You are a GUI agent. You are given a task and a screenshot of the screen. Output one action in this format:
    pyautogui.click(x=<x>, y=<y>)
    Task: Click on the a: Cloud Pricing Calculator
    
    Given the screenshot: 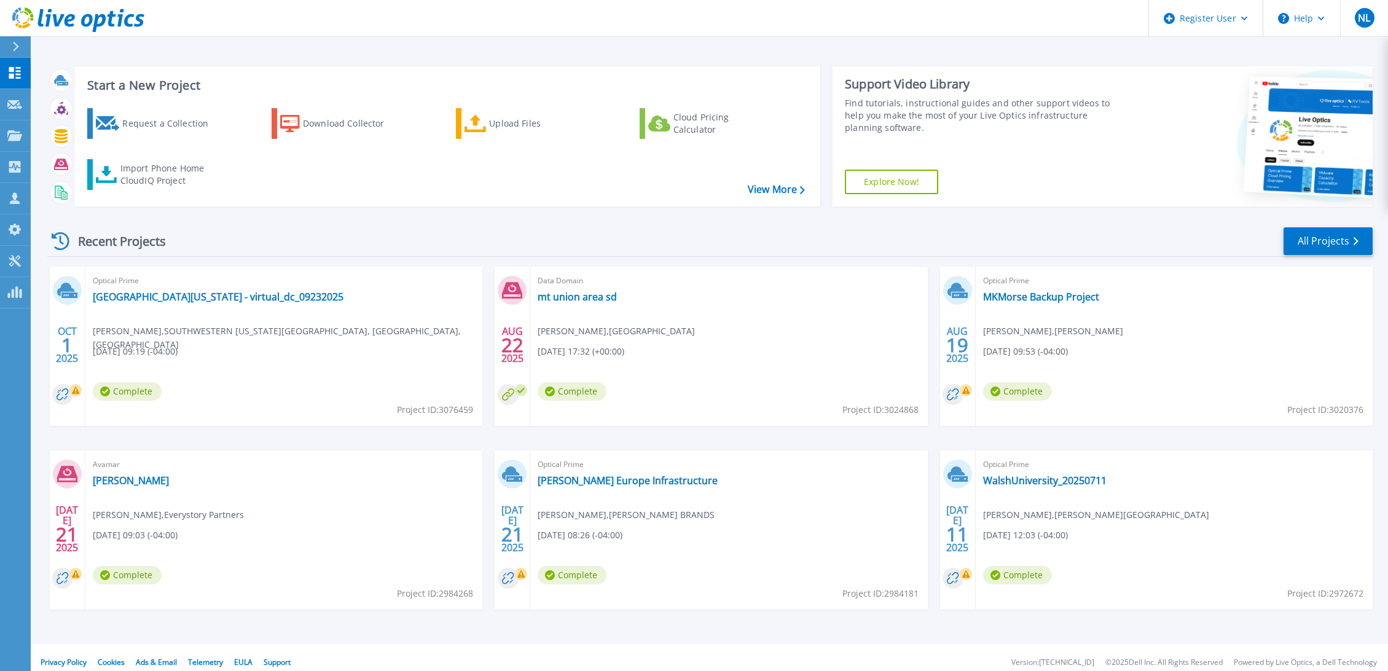 What is the action you would take?
    pyautogui.click(x=708, y=124)
    